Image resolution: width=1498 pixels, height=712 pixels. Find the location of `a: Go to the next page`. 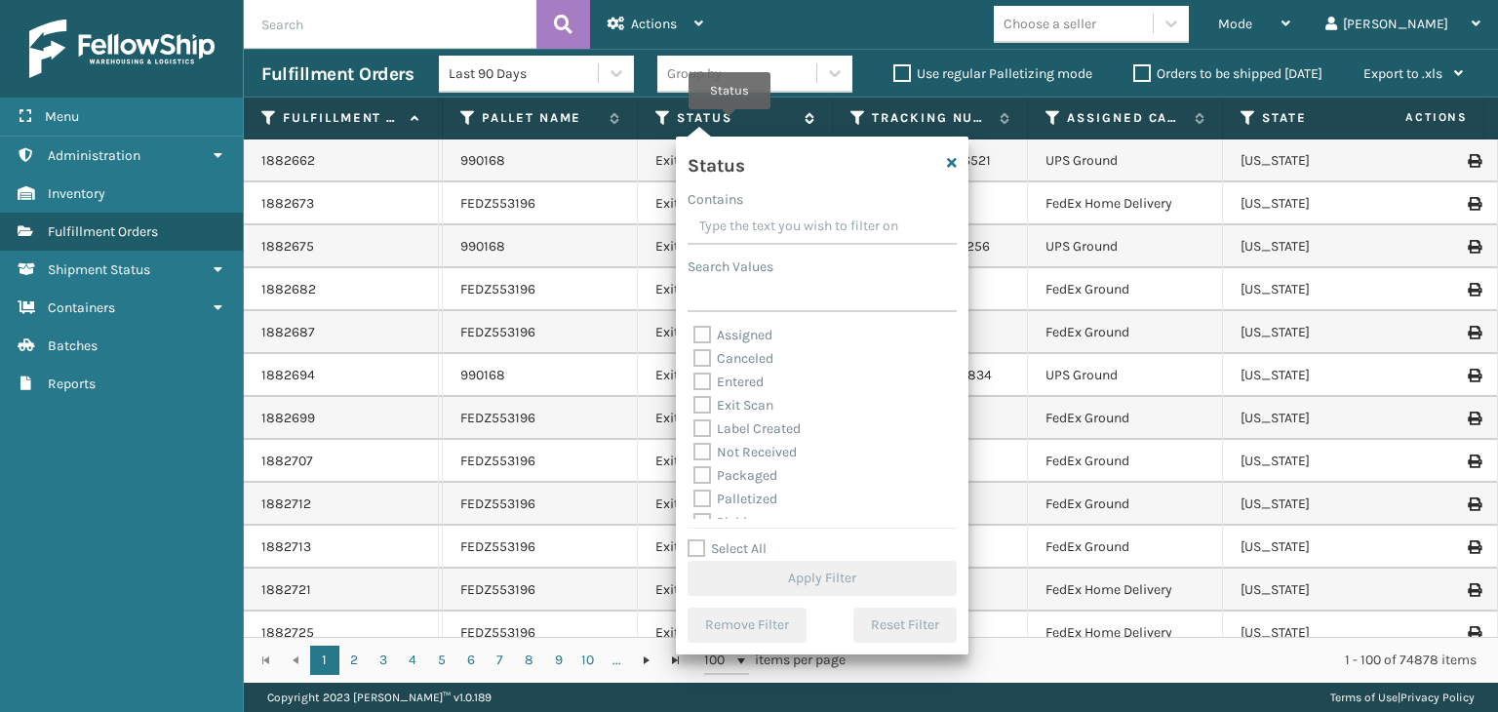

a: Go to the next page is located at coordinates (647, 660).